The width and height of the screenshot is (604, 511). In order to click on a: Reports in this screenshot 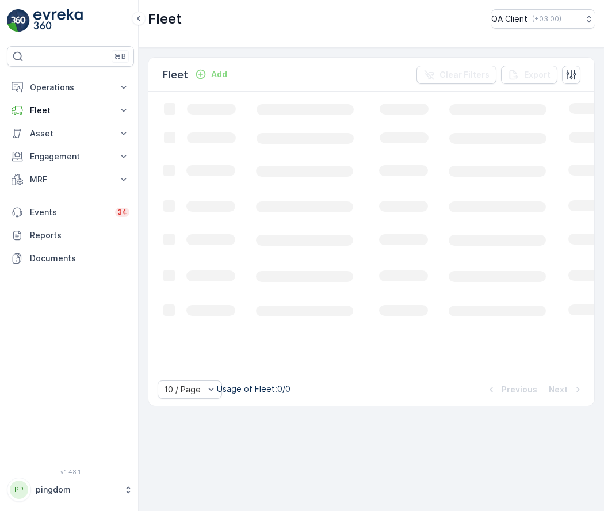, I will do `click(70, 235)`.